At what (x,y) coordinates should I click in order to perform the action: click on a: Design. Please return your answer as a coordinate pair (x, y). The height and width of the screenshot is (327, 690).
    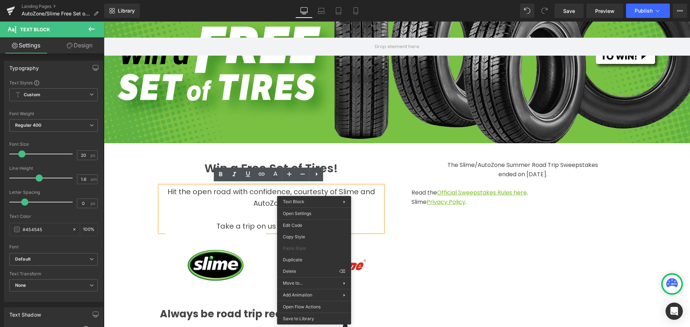
    Looking at the image, I should click on (79, 45).